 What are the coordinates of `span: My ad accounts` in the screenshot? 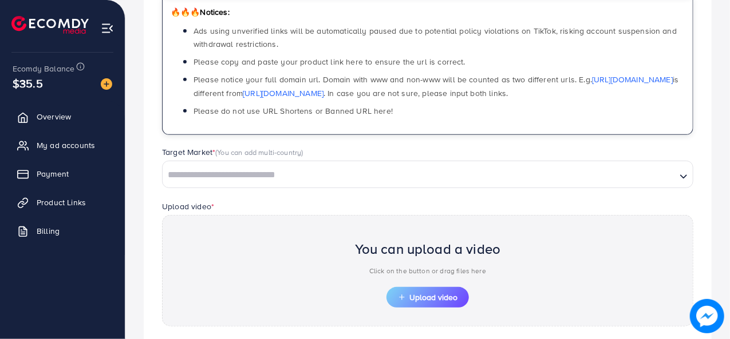 It's located at (66, 145).